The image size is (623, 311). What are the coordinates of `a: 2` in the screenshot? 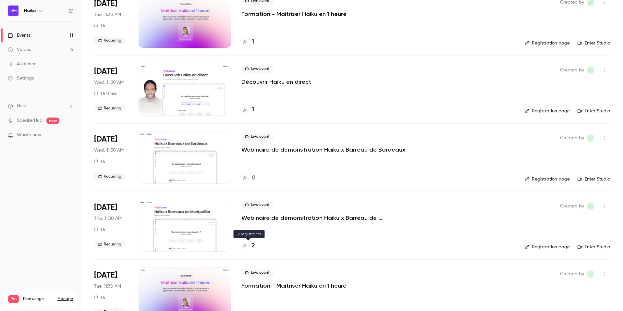 It's located at (248, 246).